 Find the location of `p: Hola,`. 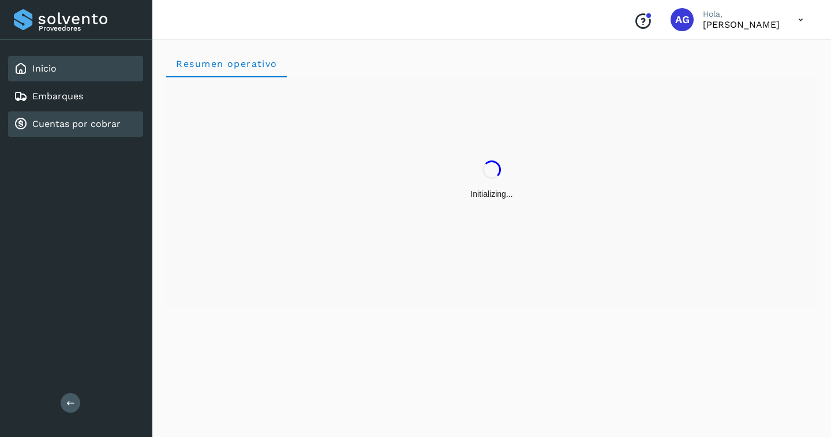

p: Hola, is located at coordinates (741, 14).